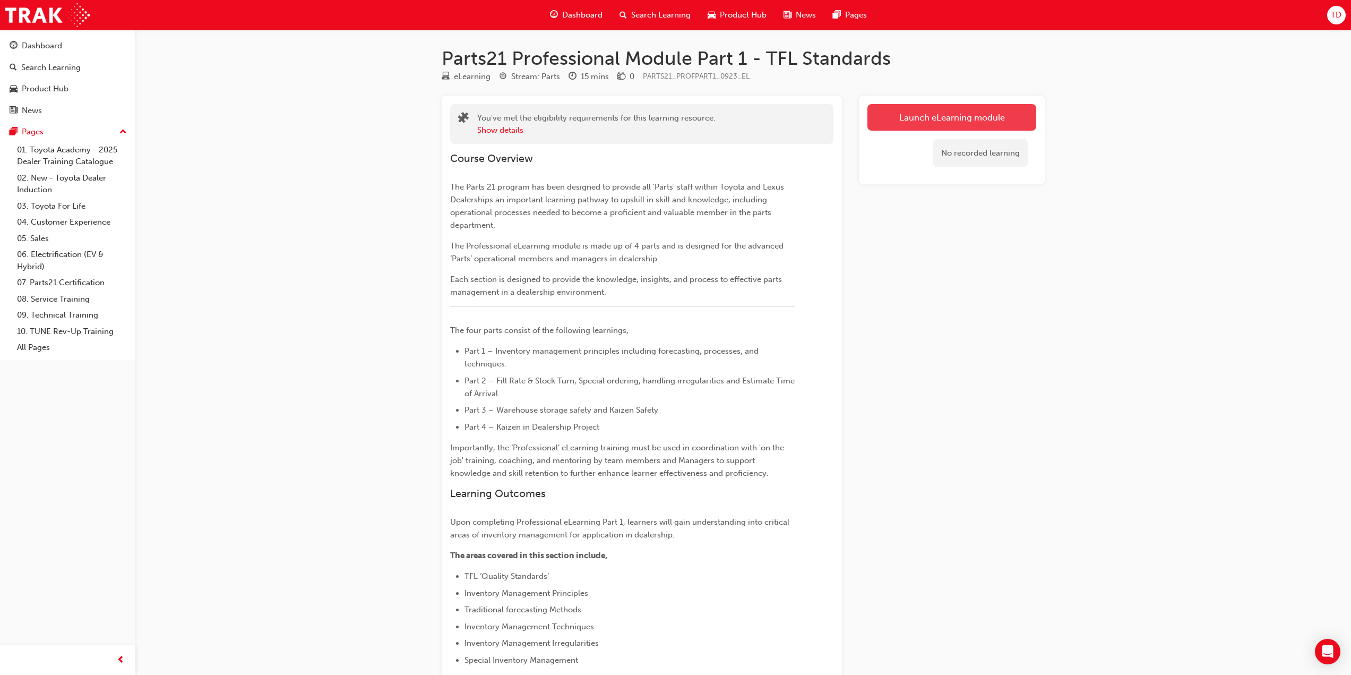  What do you see at coordinates (743, 15) in the screenshot?
I see `span: Product Hub` at bounding box center [743, 15].